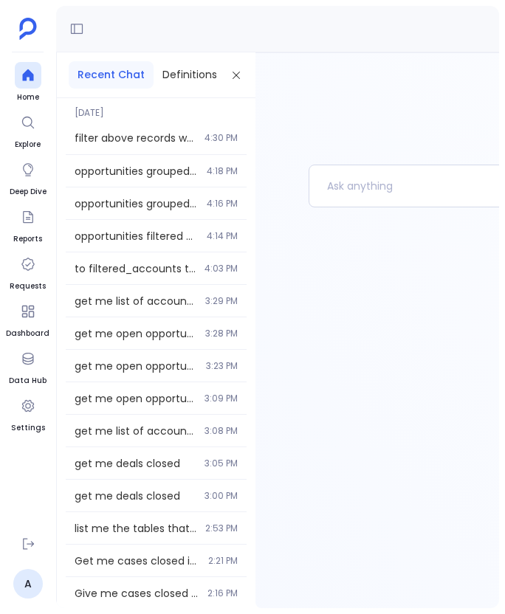  Describe the element at coordinates (221, 528) in the screenshot. I see `span: 2:53 PM` at that location.